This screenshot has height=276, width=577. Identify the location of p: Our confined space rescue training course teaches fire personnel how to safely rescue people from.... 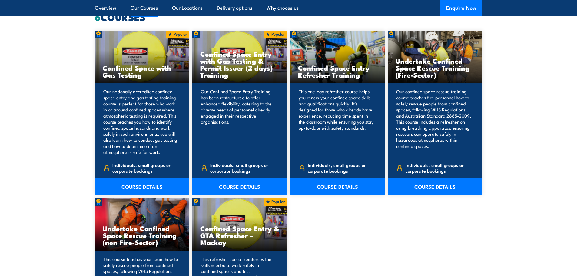
(434, 122).